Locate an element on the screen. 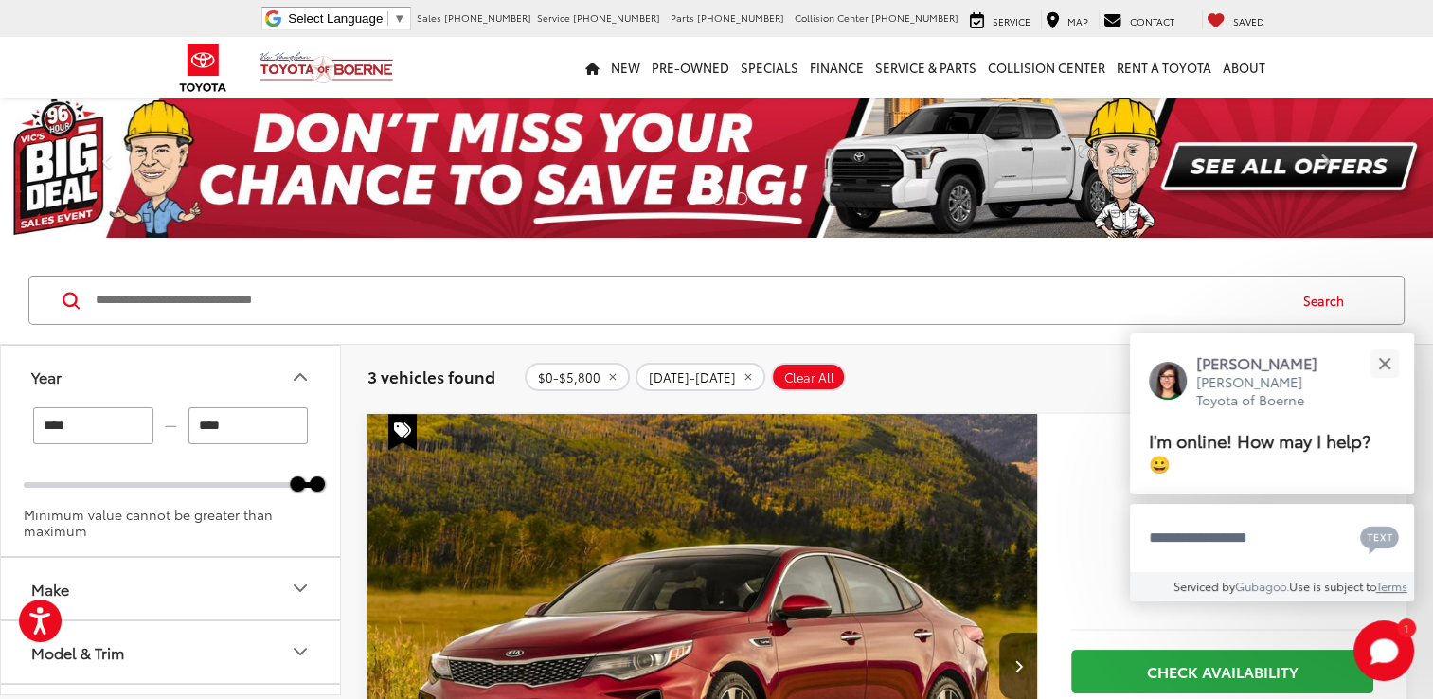 The width and height of the screenshot is (1433, 699). div: Minimum value cannot be greater than maximum is located at coordinates (170, 523).